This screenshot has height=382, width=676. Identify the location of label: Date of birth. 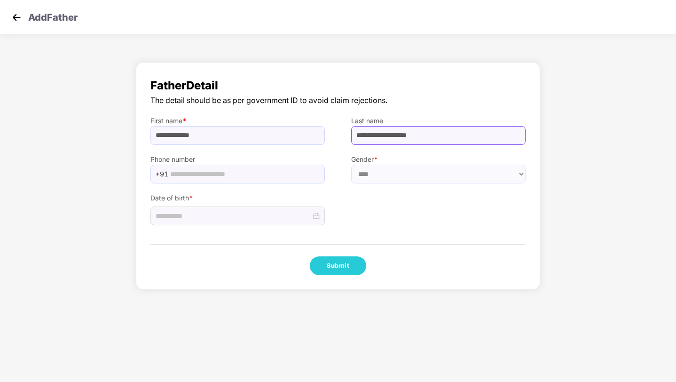
(237, 198).